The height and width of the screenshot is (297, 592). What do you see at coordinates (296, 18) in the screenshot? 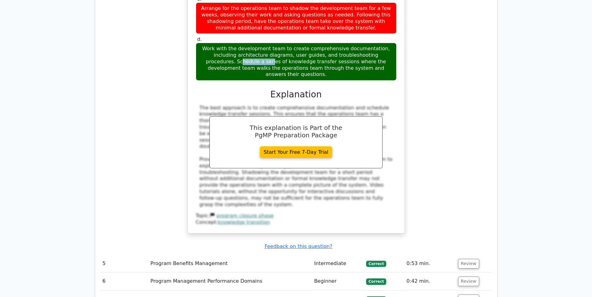
I see `div: Arrange for the operations team to shadow the development team for a few weeks, observing their w...` at bounding box center [296, 18].